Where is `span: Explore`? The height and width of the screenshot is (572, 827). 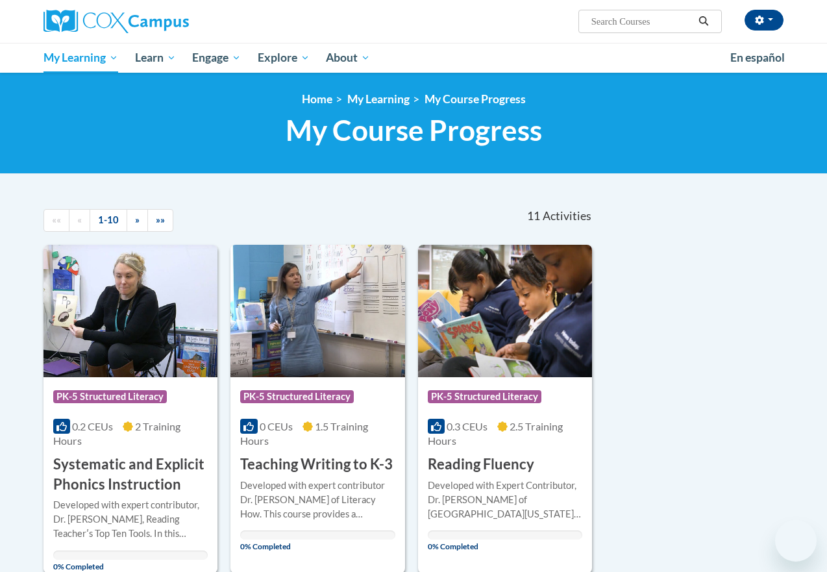 span: Explore is located at coordinates (284, 58).